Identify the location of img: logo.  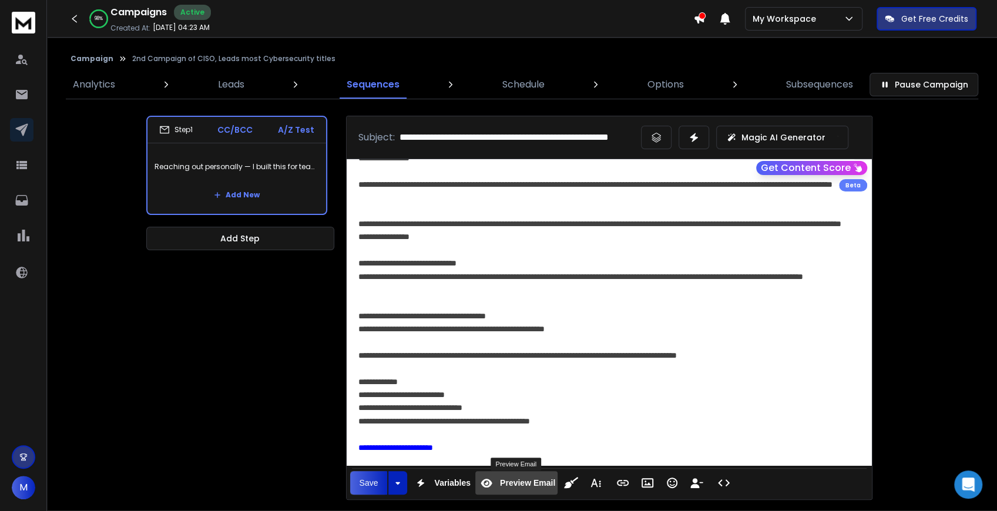
(24, 22).